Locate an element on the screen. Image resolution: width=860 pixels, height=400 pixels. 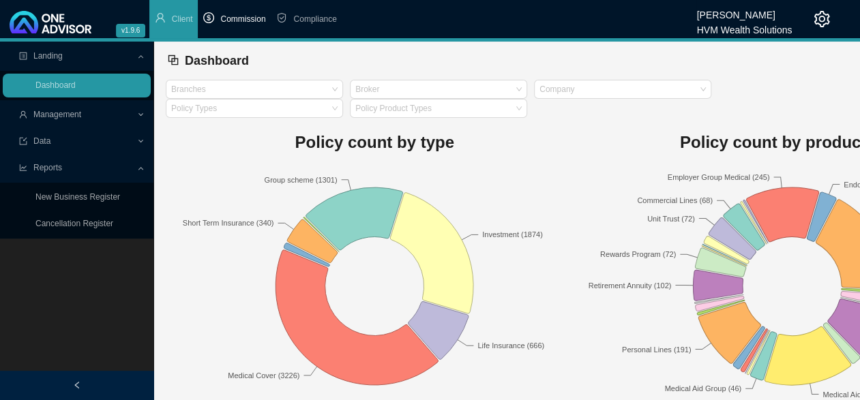
img: 2df55531c6924b55f21c4cf5d4484680-logo-light.svg is located at coordinates (50, 22).